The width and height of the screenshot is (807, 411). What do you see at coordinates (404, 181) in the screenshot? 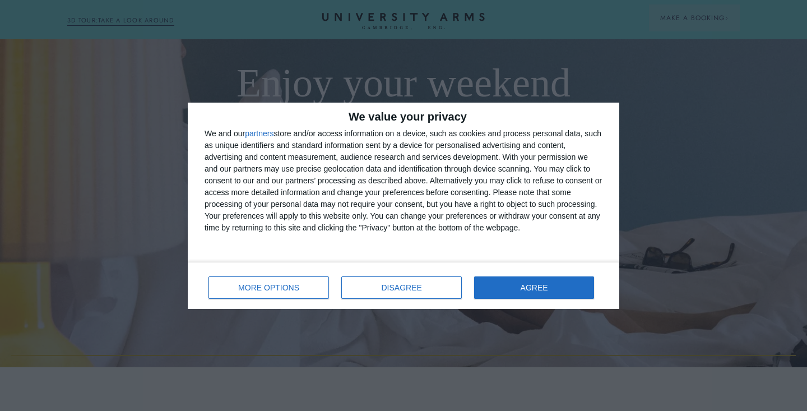
I see `div: We and our store and/or access information on a device, such as cookies and process personal data...` at bounding box center [404, 181].